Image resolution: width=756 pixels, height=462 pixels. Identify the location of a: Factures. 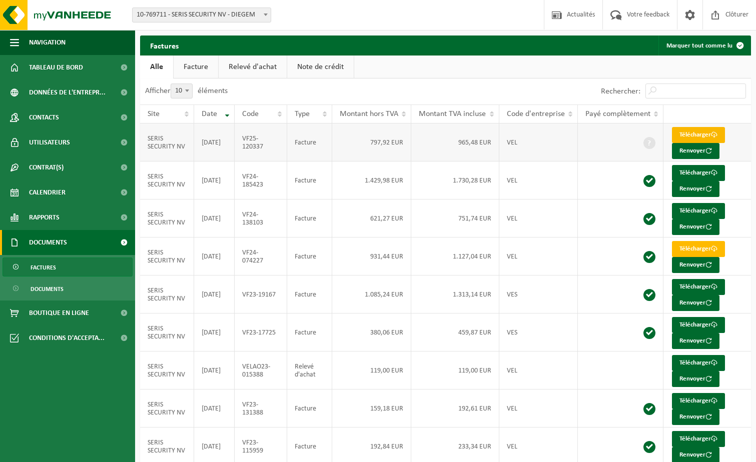
(68, 267).